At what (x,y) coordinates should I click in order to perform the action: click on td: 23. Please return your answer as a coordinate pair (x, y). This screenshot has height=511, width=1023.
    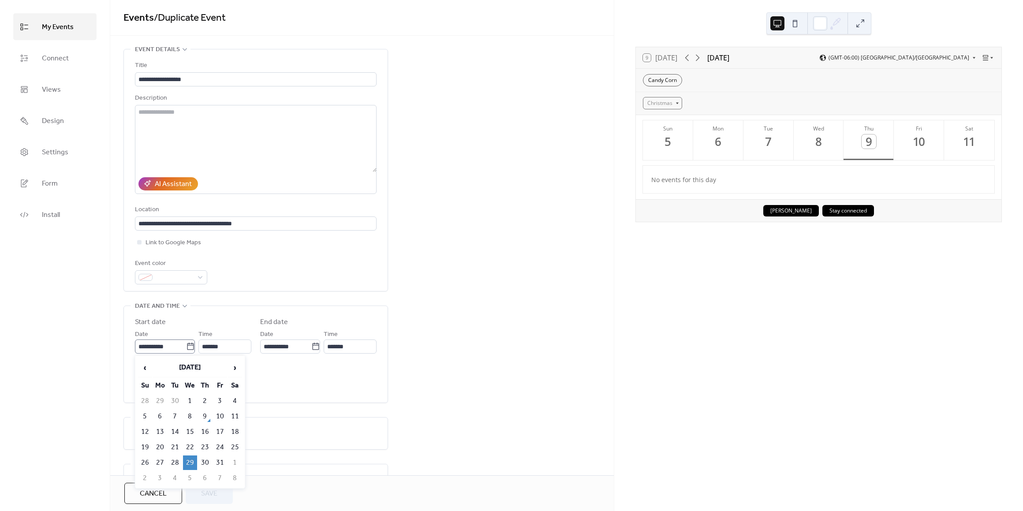
    Looking at the image, I should click on (205, 447).